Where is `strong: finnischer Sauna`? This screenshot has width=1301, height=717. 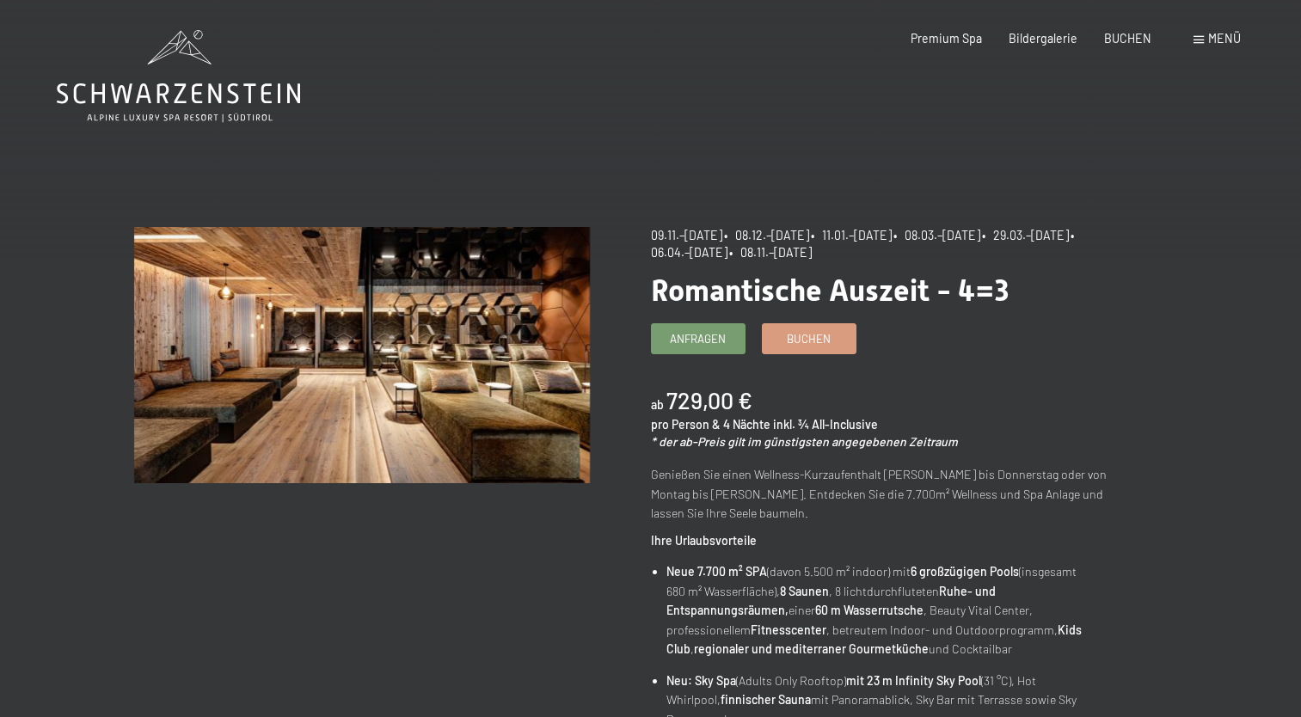 strong: finnischer Sauna is located at coordinates (765, 699).